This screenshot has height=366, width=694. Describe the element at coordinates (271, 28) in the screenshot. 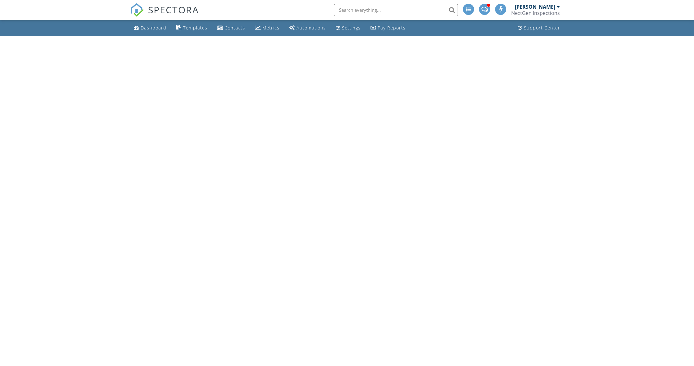

I see `div: Metrics` at that location.